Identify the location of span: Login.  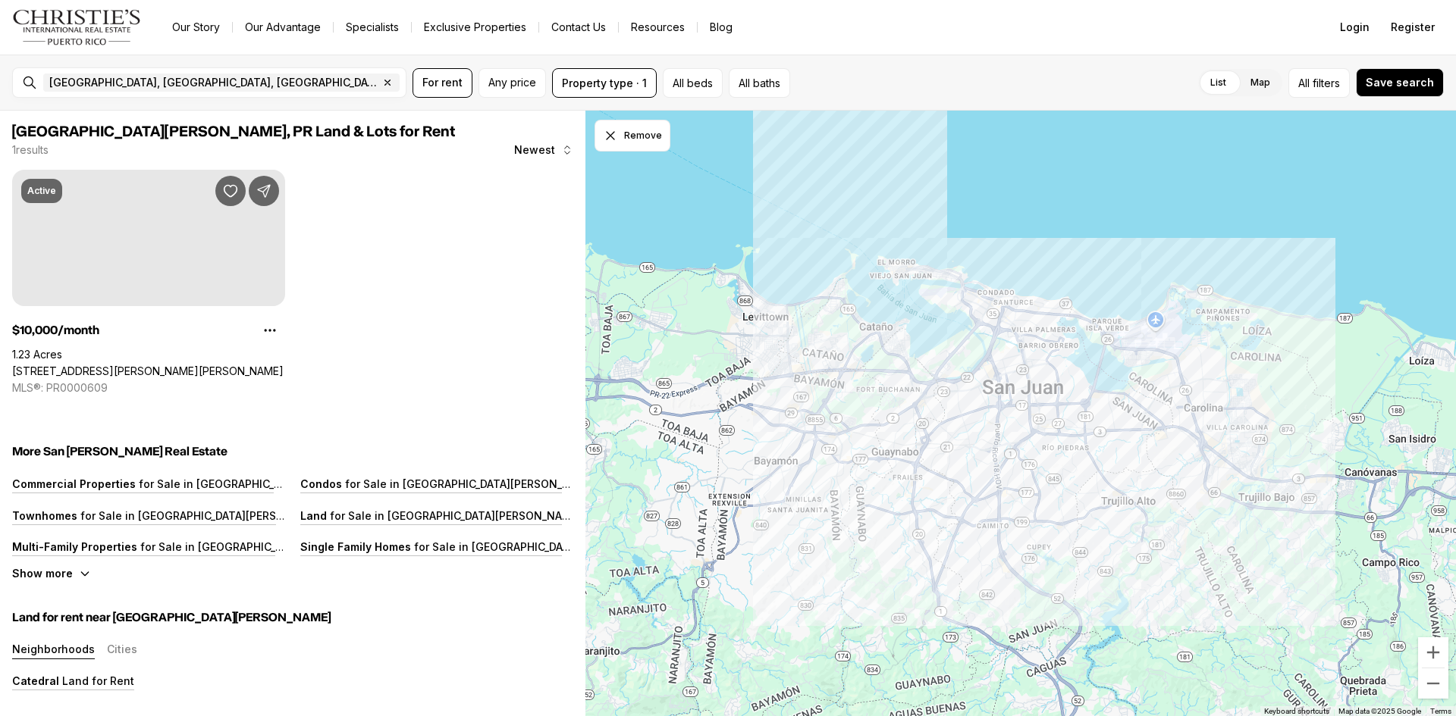
(1354, 27).